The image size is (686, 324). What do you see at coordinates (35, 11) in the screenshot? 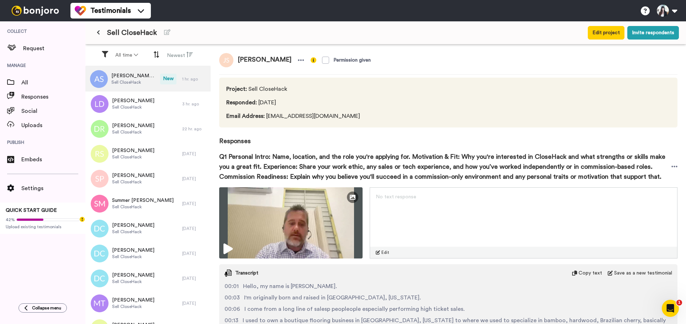
I see `img: bj-logo-header-white.svg` at bounding box center [35, 11].